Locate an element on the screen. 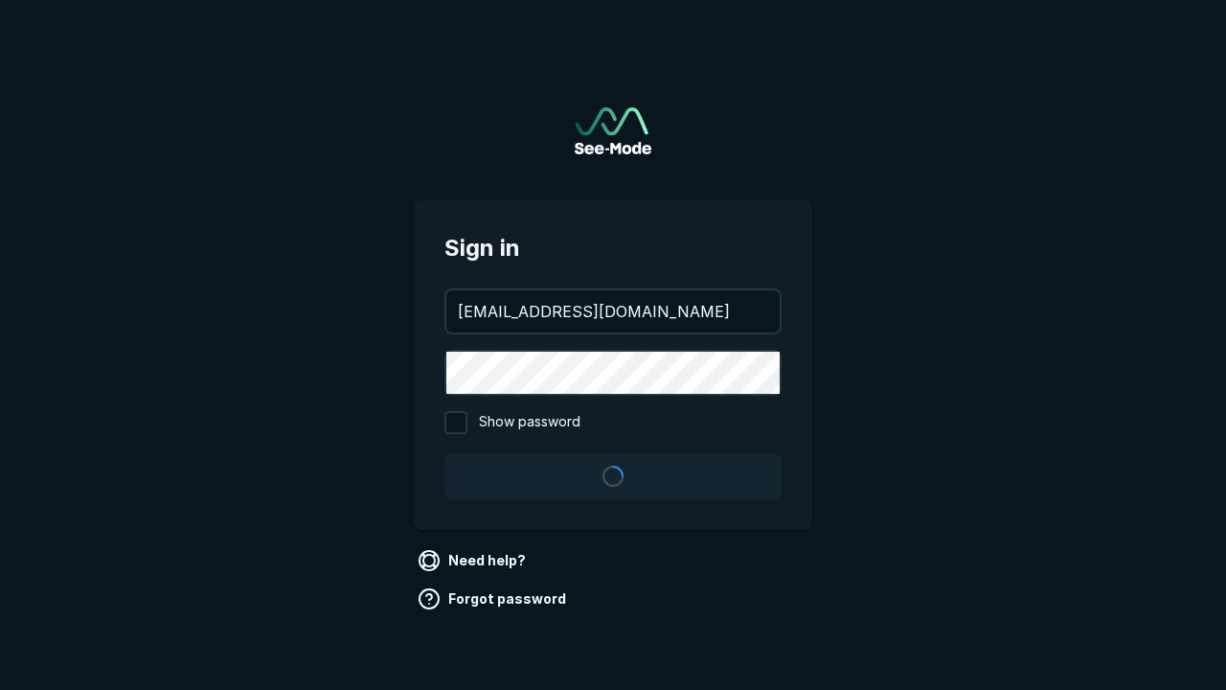  img: See-Mode Logo is located at coordinates (613, 130).